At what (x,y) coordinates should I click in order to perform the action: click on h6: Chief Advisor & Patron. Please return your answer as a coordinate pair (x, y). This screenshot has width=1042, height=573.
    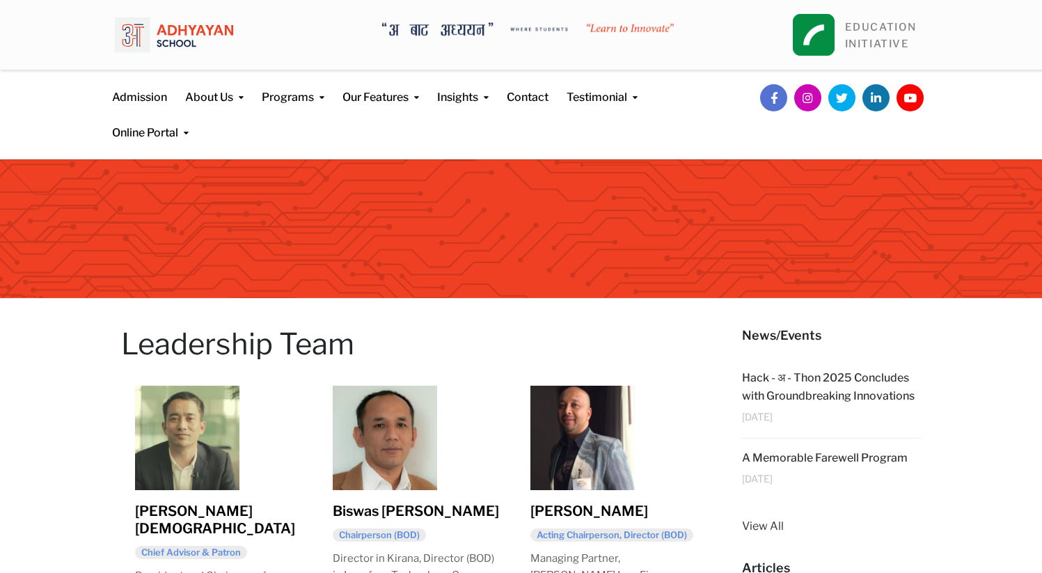
    Looking at the image, I should click on (191, 552).